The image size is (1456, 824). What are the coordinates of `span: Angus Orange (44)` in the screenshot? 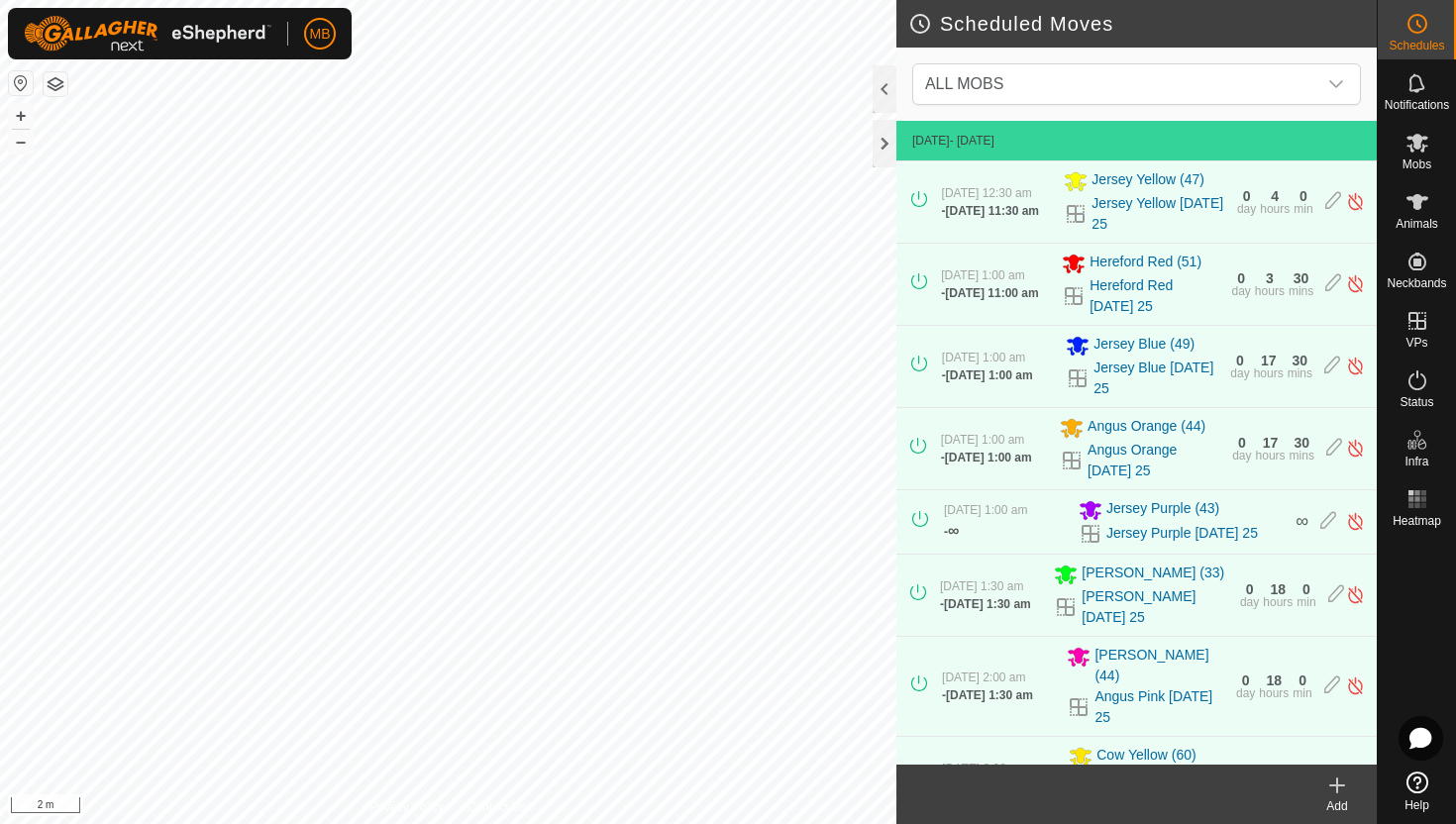 It's located at (1146, 428).